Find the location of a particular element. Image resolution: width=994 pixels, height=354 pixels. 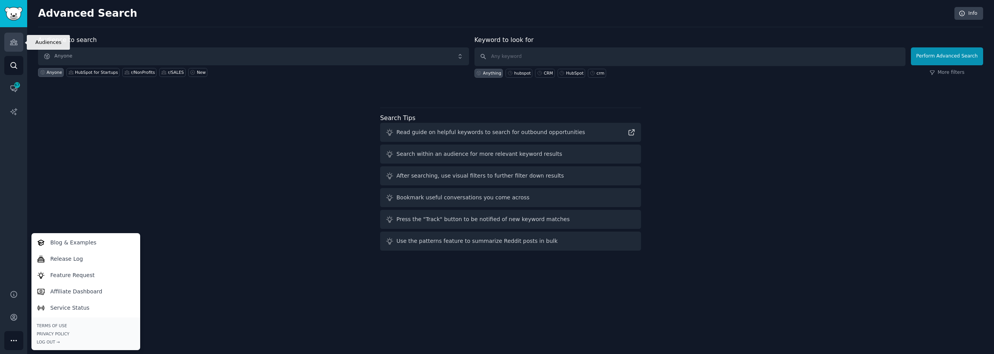

div: r/SALES is located at coordinates (175, 72).